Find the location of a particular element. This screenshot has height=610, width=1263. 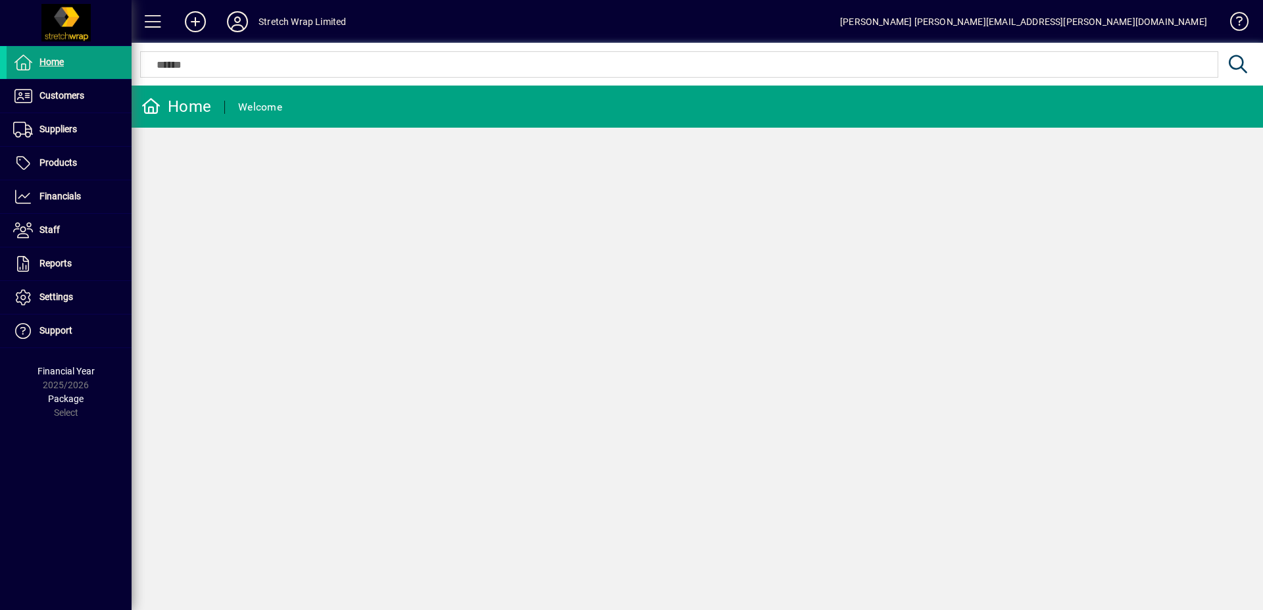

span: Package is located at coordinates (66, 398).